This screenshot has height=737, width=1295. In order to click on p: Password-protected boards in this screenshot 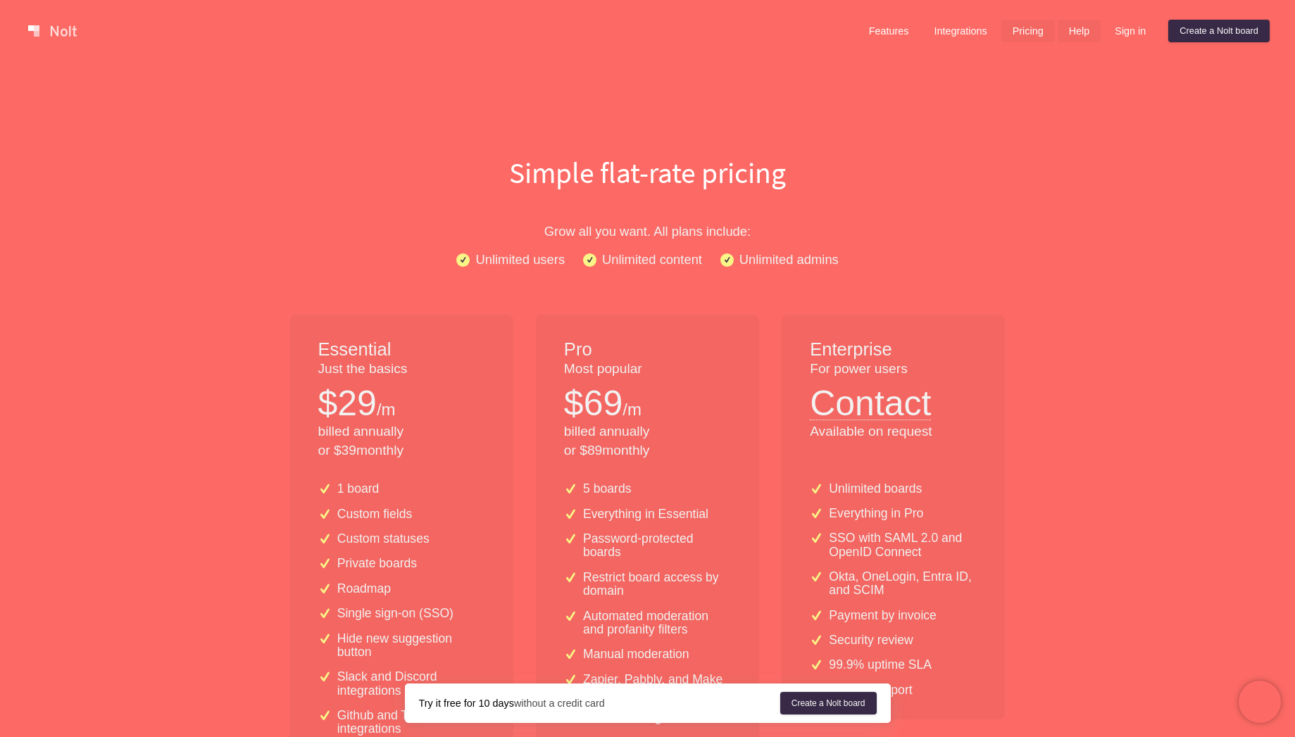, I will do `click(657, 546)`.